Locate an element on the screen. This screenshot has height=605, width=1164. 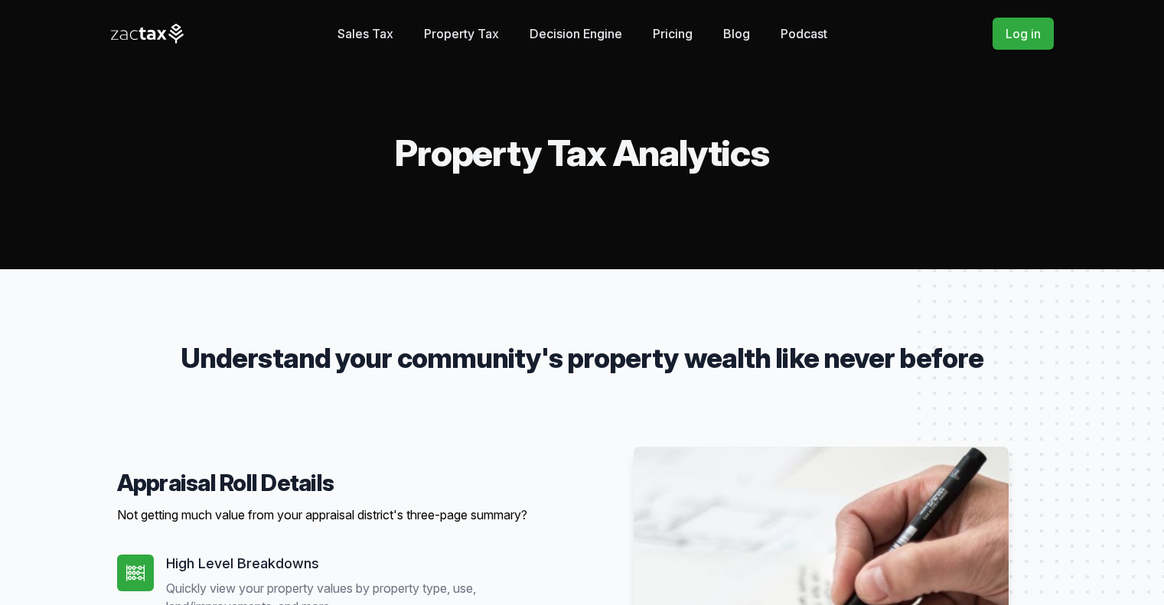
p: Not getting much value from your appraisal district's three-page summary? is located at coordinates (344, 515).